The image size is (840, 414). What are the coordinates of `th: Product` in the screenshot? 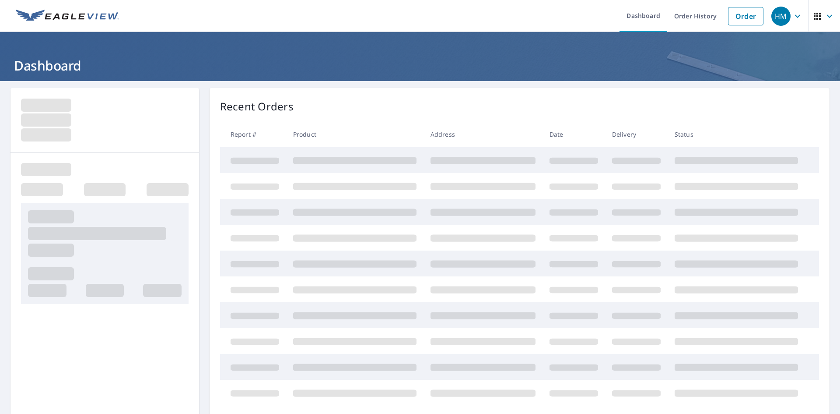 It's located at (355, 134).